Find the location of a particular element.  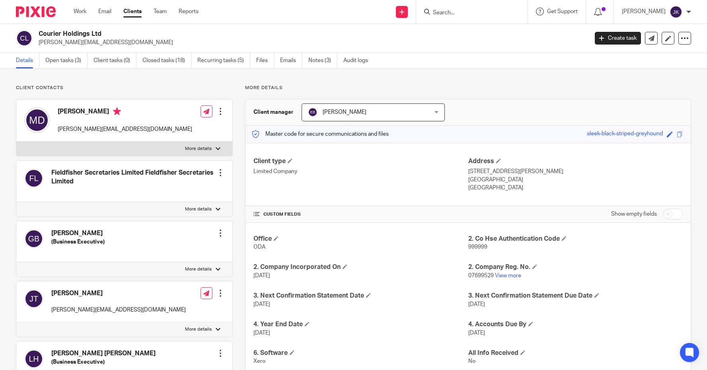

a: View more is located at coordinates (508, 276).